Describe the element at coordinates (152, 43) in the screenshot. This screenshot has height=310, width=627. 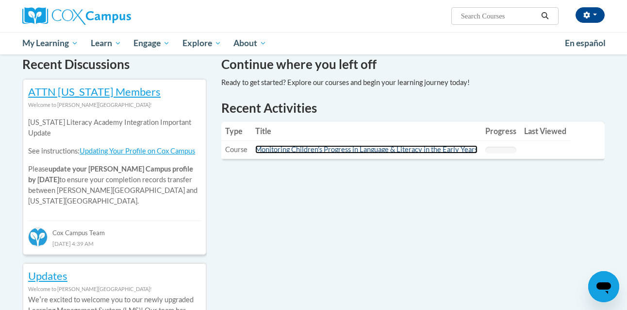
I see `span: Engage` at that location.